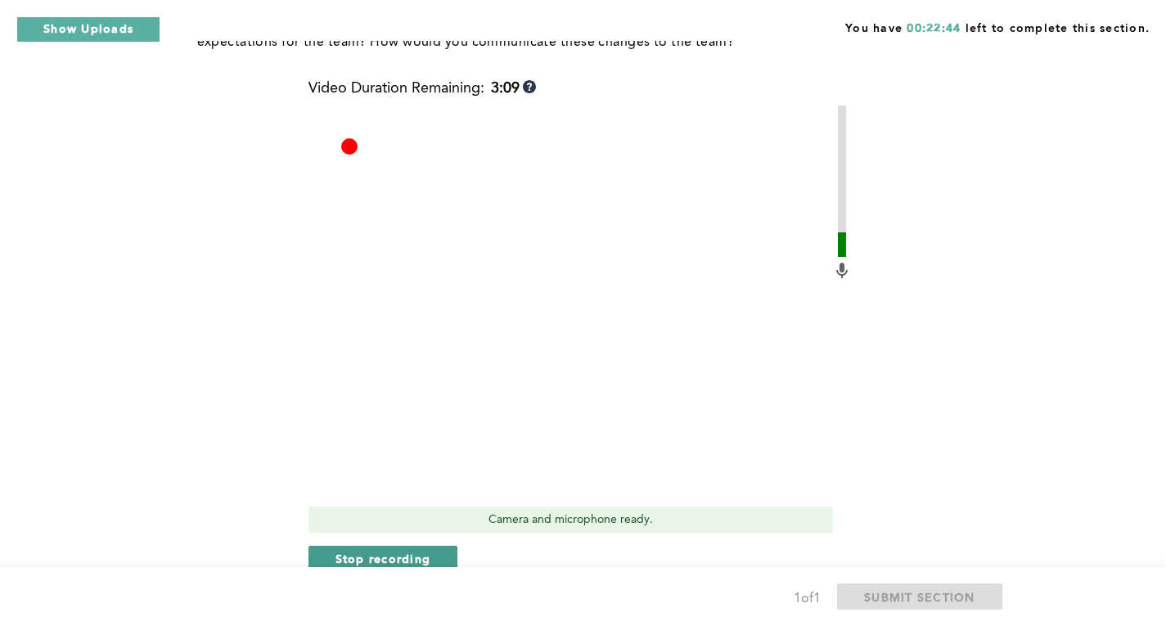 The height and width of the screenshot is (626, 1166). What do you see at coordinates (933, 29) in the screenshot?
I see `span: 00:22:44` at bounding box center [933, 29].